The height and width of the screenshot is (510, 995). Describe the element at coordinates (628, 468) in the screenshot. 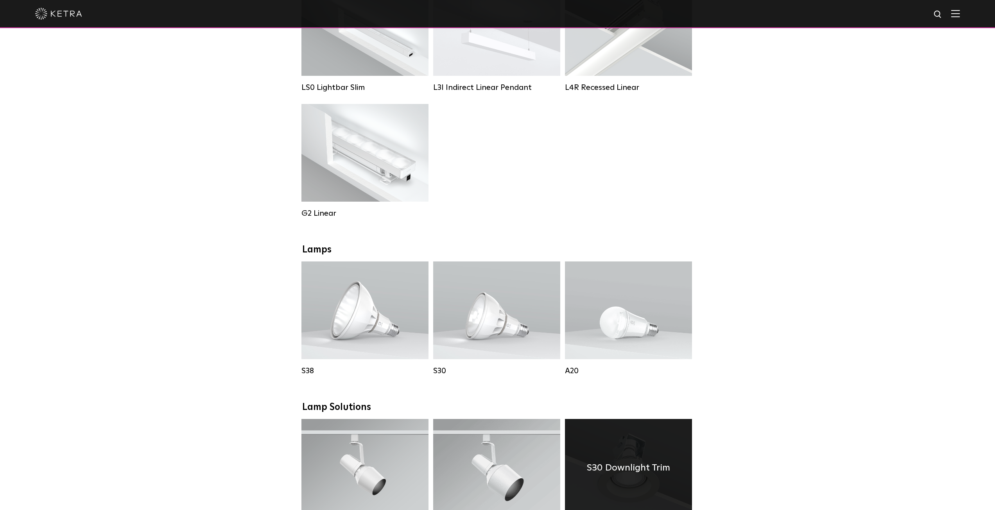

I see `h4: S30 Downlight Trim` at that location.